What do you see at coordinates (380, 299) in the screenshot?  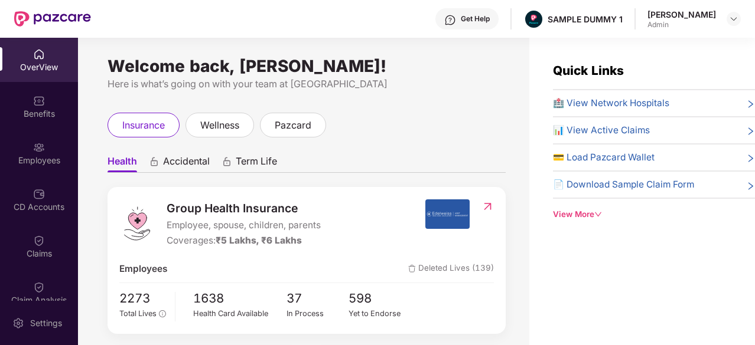 I see `span: 598` at bounding box center [380, 299].